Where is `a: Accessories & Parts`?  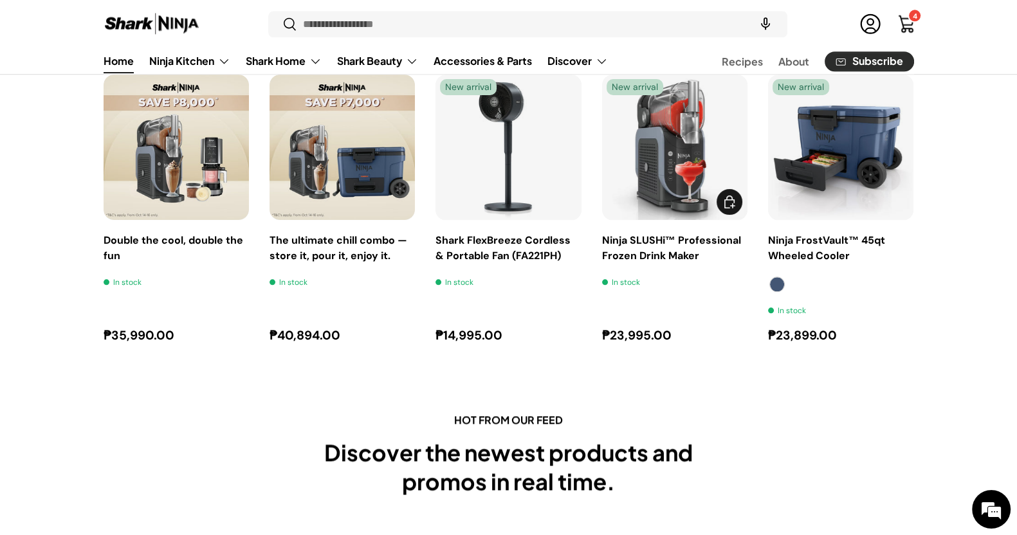 a: Accessories & Parts is located at coordinates (482, 60).